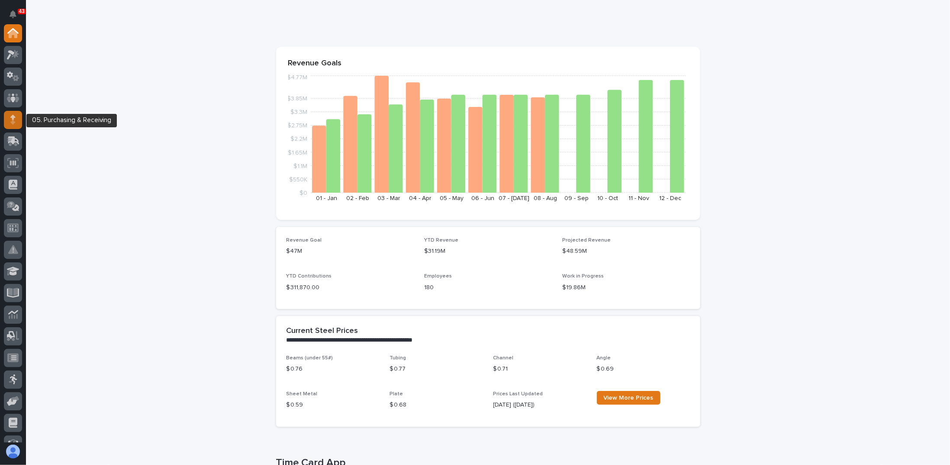  What do you see at coordinates (607, 198) in the screenshot?
I see `text: 10 - Oct` at bounding box center [607, 198].